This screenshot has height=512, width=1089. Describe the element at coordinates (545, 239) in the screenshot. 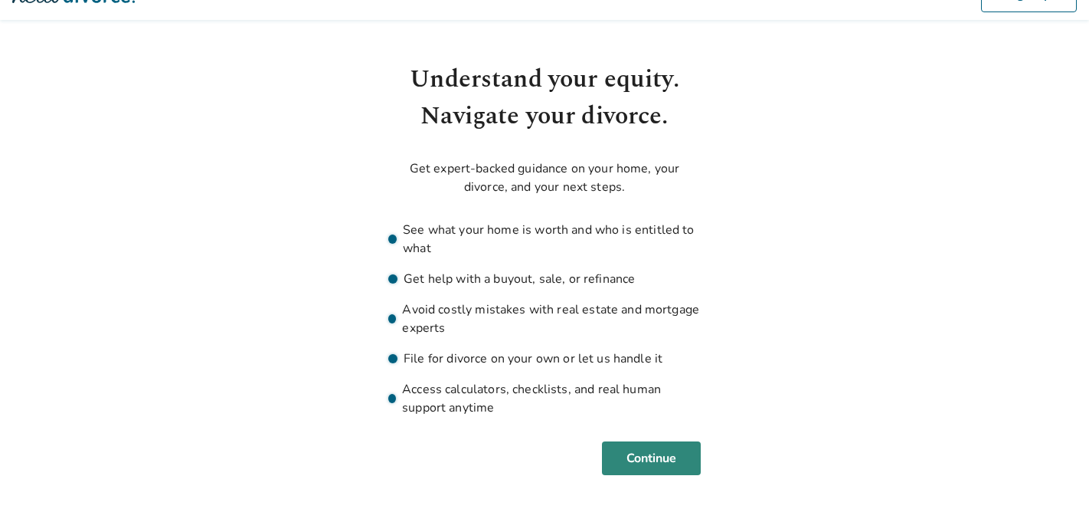

I see `li: See what your home is worth and who is entitled to what` at that location.